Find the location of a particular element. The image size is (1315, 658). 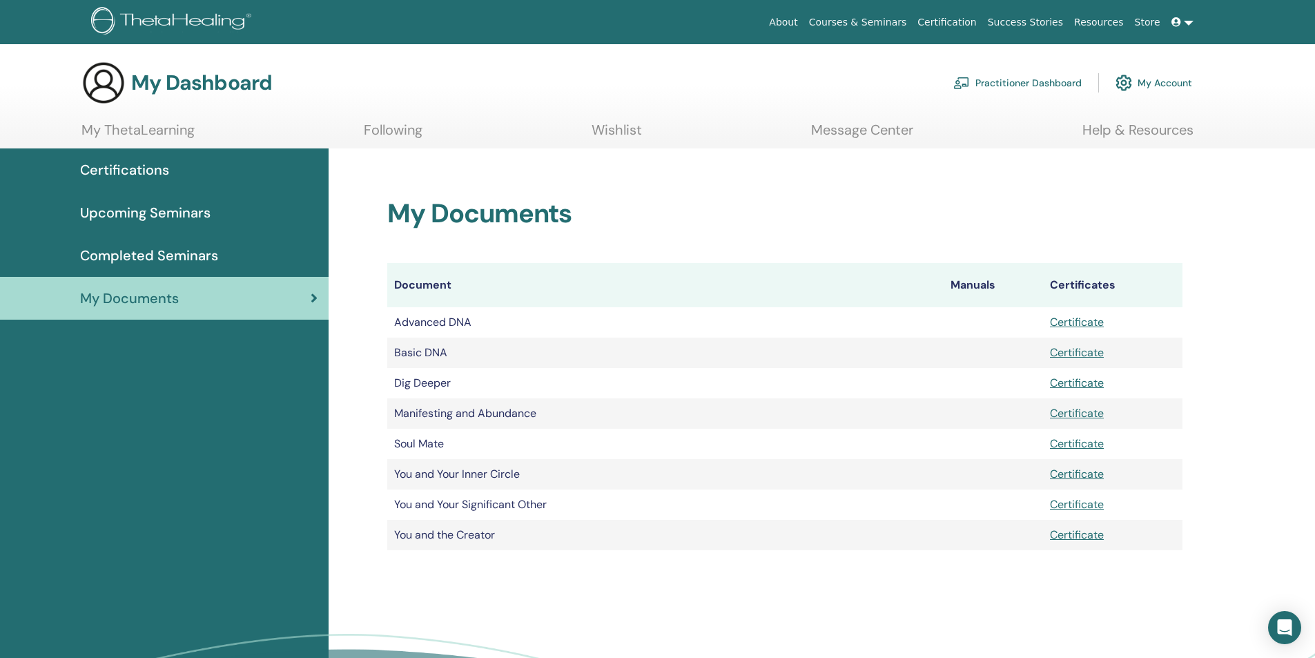

img: chalkboard-teacher.svg is located at coordinates (962, 83).